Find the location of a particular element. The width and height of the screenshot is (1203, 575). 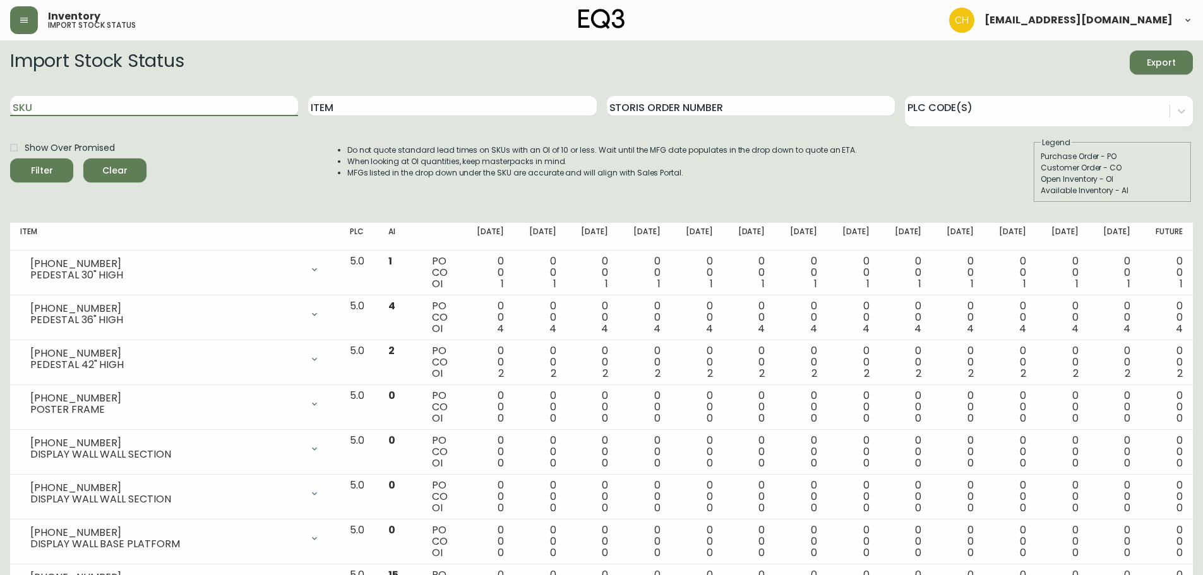

div: PEDESTAL 30" HIGH is located at coordinates (166, 275).